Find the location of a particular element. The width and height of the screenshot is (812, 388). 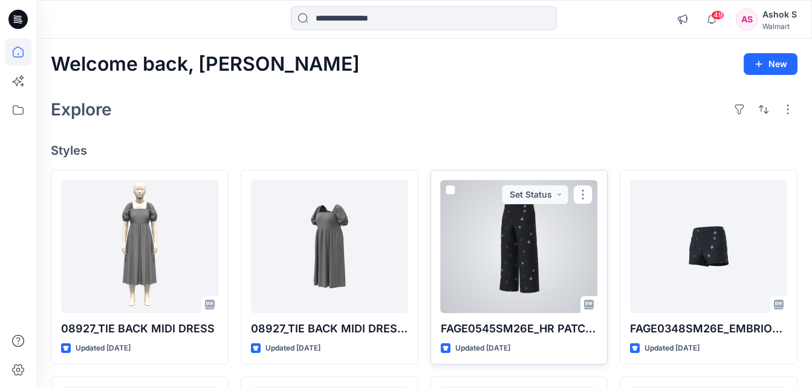

a: 08927_TIE BACK MIDI DRESS is located at coordinates (140, 247).